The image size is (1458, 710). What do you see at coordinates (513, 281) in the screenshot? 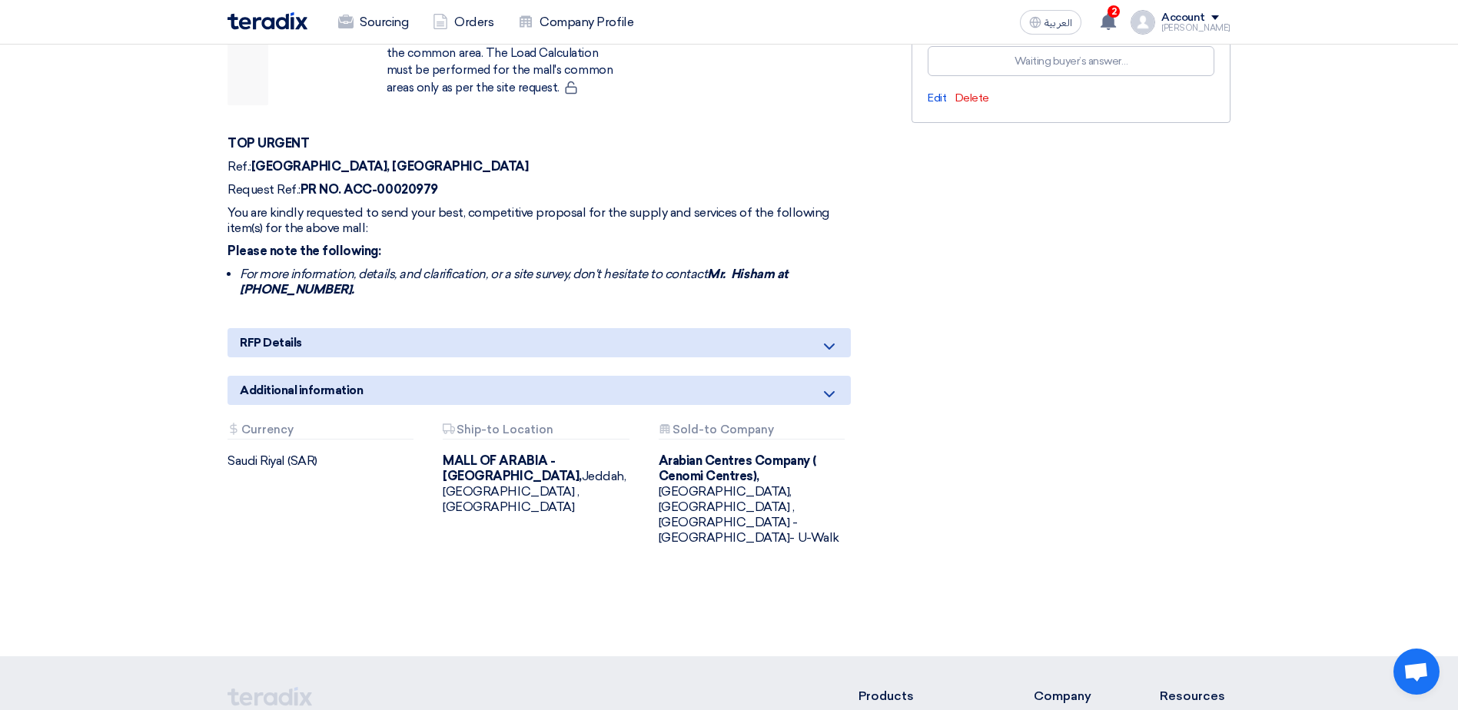
I see `i: For more information, details, and clarification, or a site survey, don't hesitate to contact` at bounding box center [513, 281].